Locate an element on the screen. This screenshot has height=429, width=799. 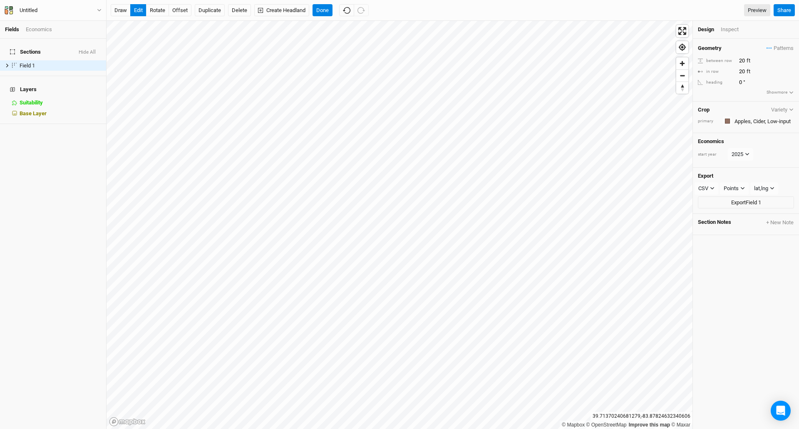
h4: Crop is located at coordinates (704, 110).